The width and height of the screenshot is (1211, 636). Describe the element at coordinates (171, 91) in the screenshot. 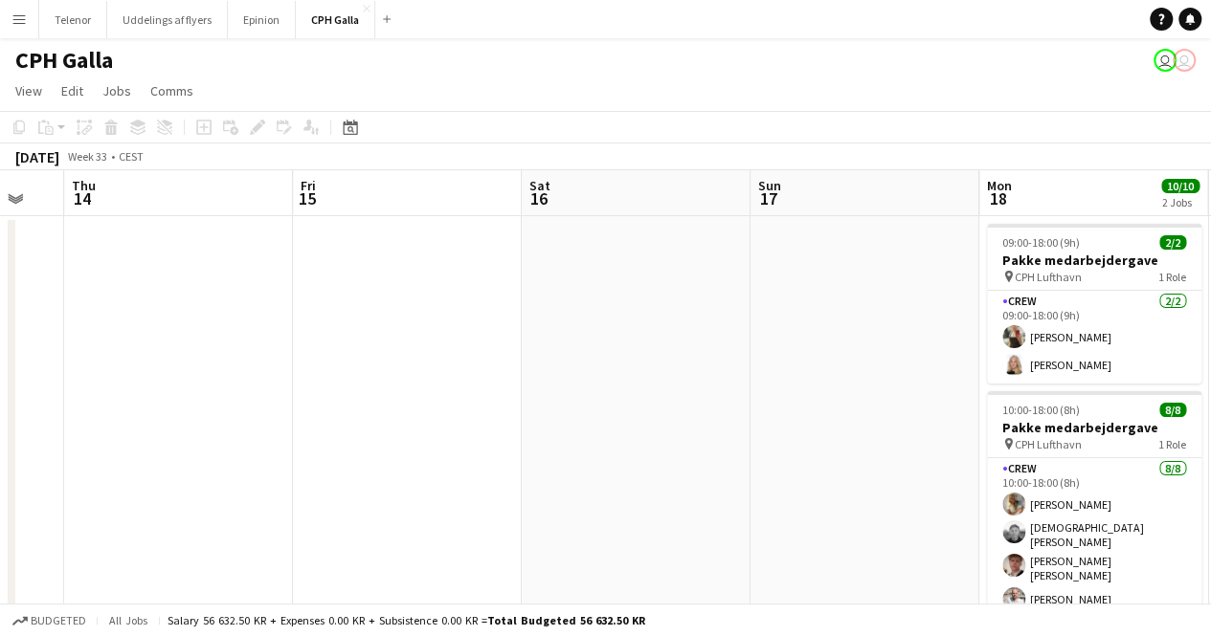

I see `span: Comms` at that location.